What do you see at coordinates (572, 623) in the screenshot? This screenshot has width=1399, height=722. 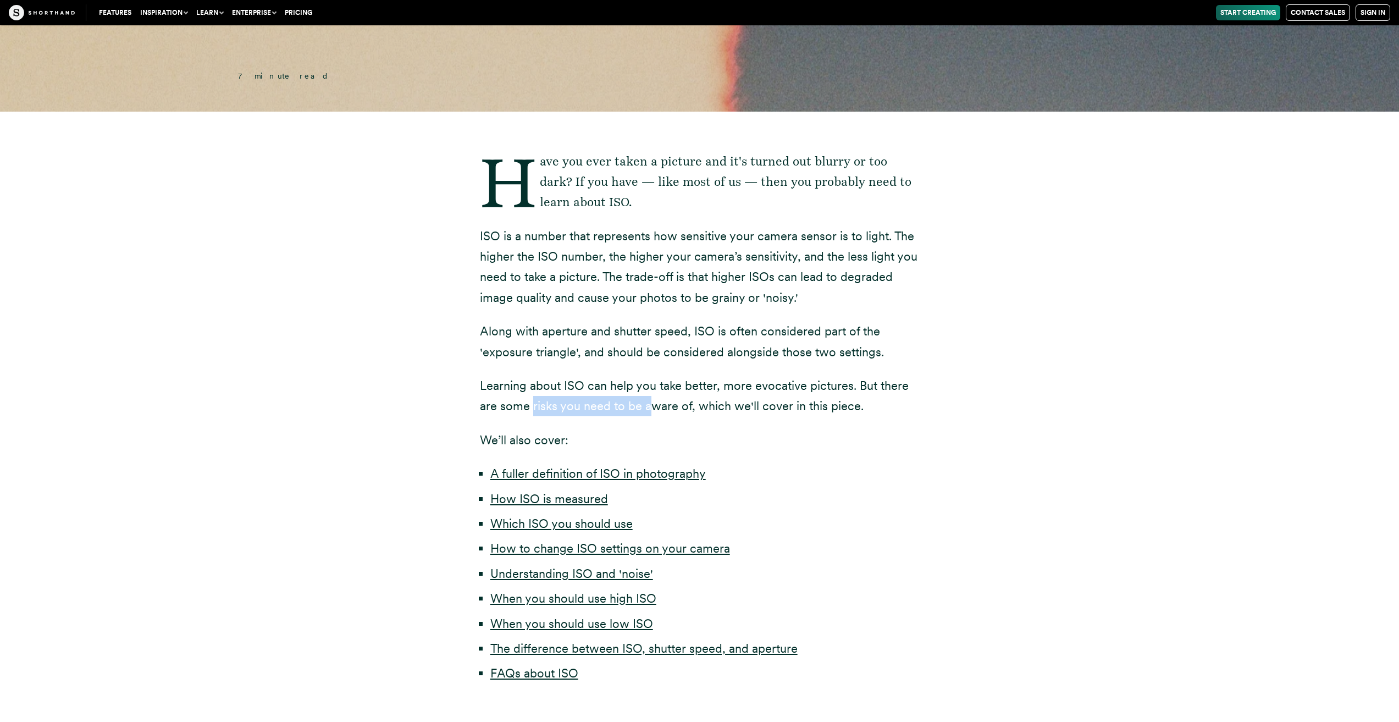 I see `a: When you should use low ISO` at bounding box center [572, 623].